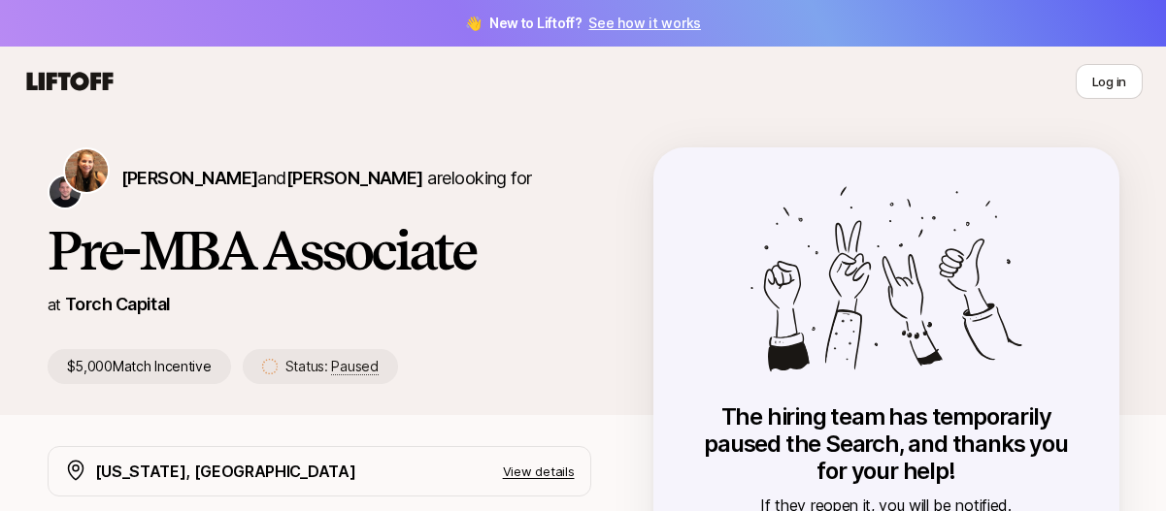  What do you see at coordinates (326, 179) in the screenshot?
I see `p: are looking for` at bounding box center [326, 179].